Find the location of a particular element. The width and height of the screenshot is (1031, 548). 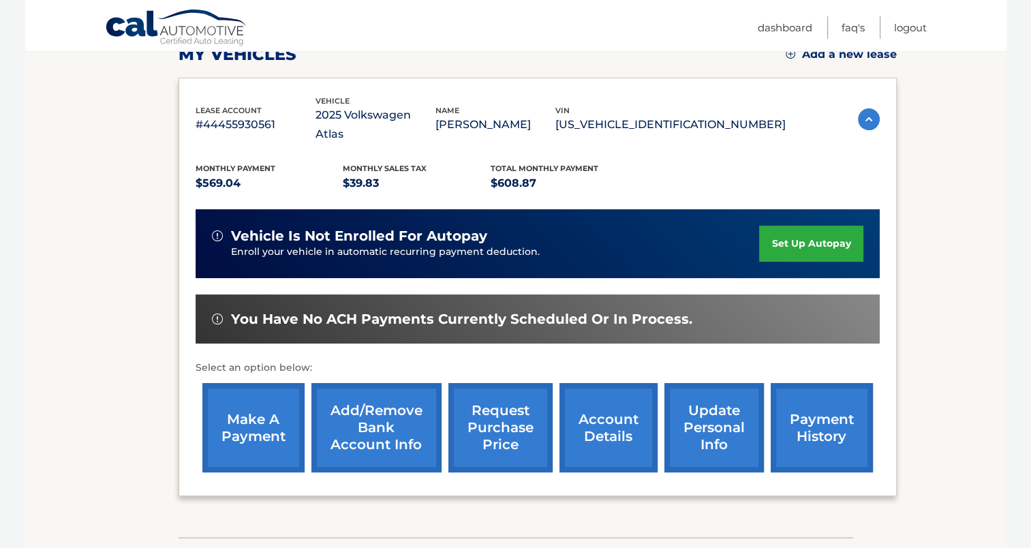

p: Select an option below: is located at coordinates (538, 368).